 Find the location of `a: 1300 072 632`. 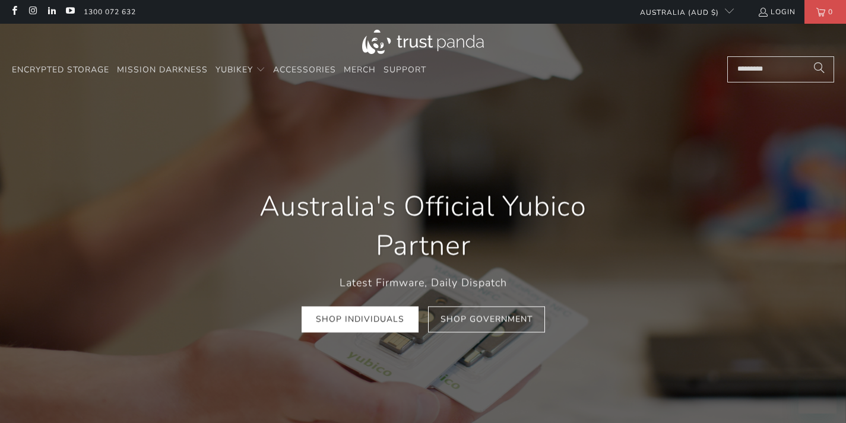

a: 1300 072 632 is located at coordinates (110, 12).